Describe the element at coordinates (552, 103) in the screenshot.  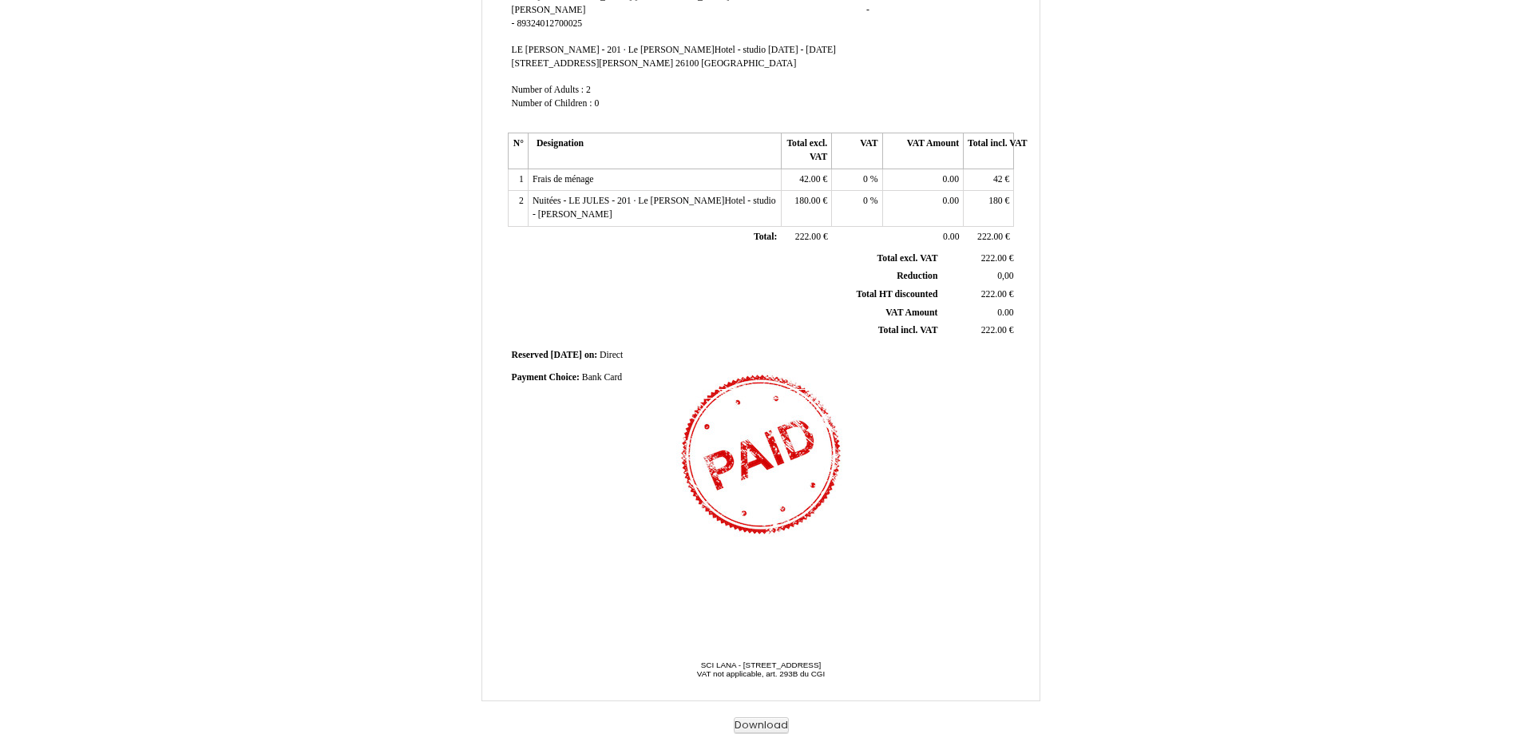
I see `span: Number of Children :` at that location.